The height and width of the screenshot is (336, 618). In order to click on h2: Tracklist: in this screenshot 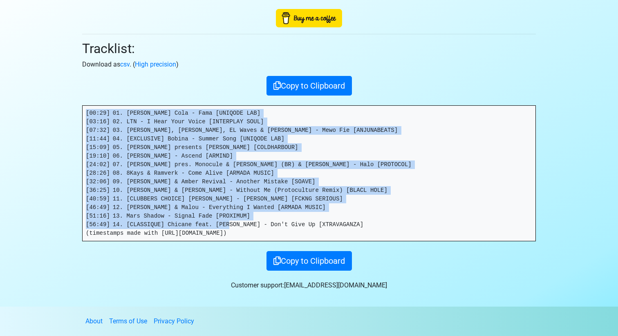, I will do `click(309, 49)`.